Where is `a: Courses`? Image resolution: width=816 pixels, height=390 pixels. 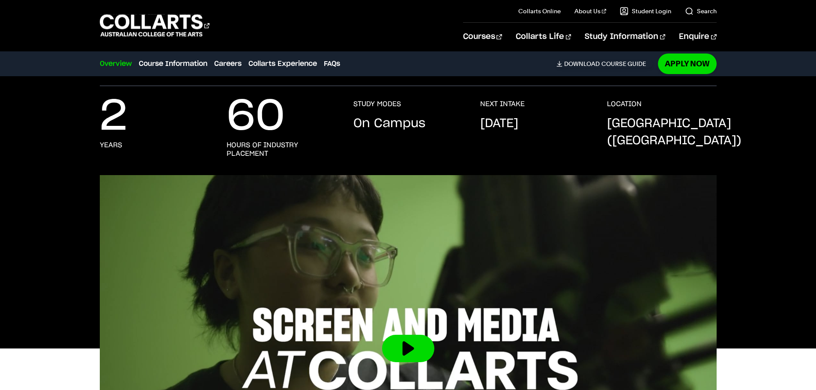 a: Courses is located at coordinates (483, 37).